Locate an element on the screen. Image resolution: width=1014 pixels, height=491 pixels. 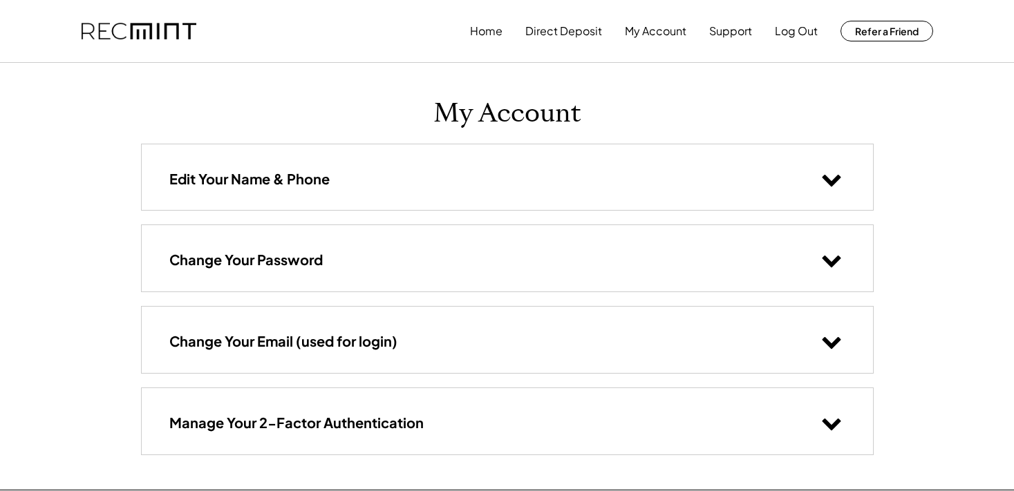
button: Direct Deposit is located at coordinates (563, 31).